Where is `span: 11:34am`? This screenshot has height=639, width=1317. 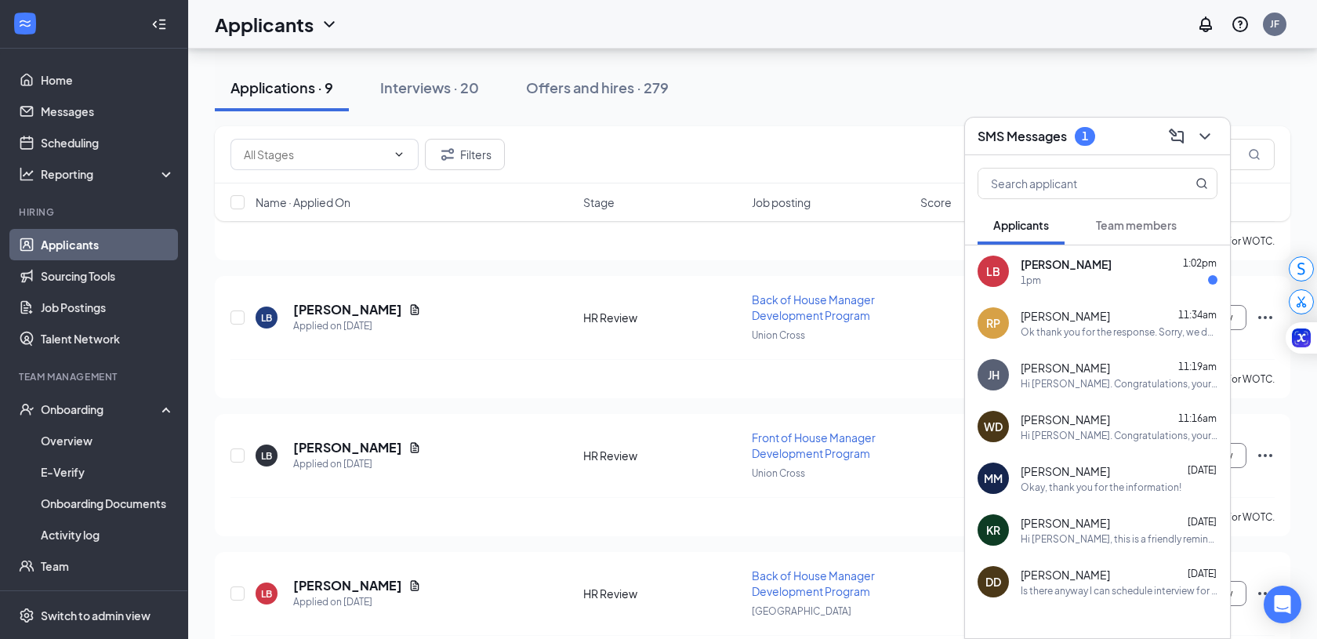 span: 11:34am is located at coordinates (1197, 314).